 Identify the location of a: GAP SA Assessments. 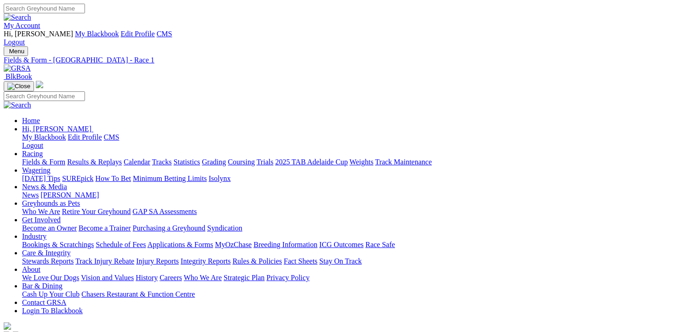
(165, 211).